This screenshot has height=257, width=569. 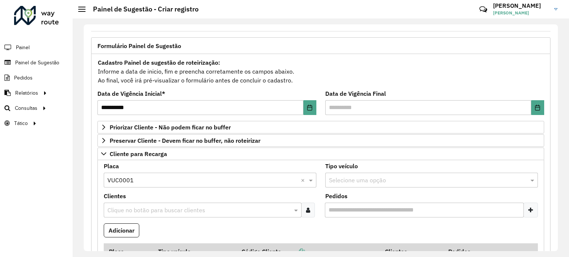 I want to click on span: Painel de Sugestão, so click(x=37, y=63).